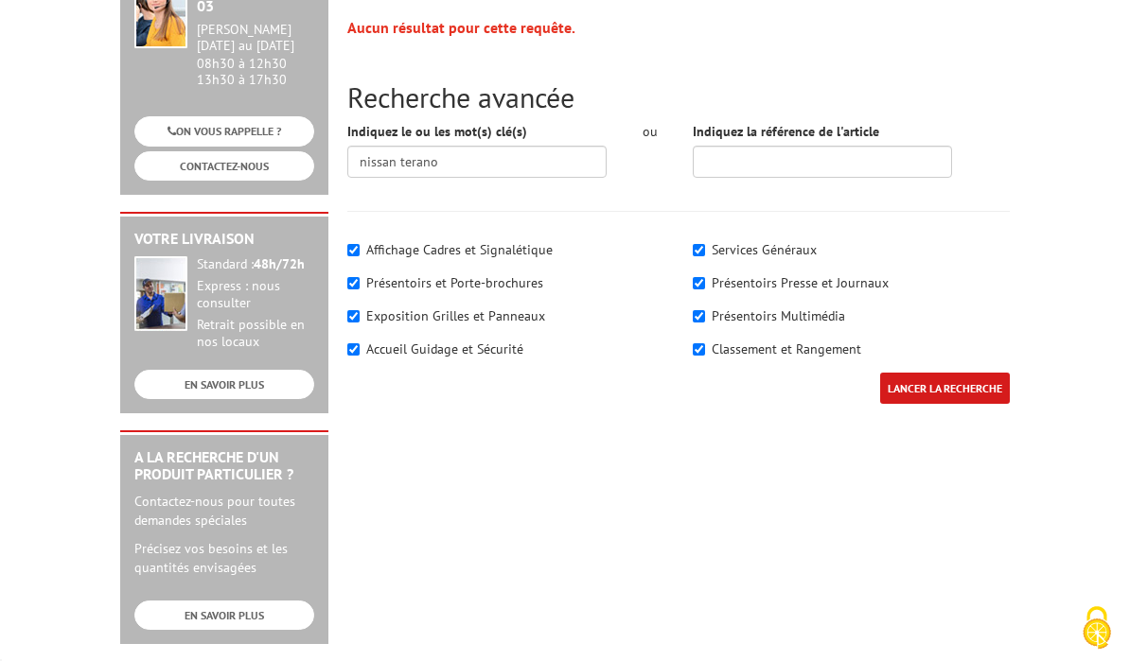 Image resolution: width=1130 pixels, height=661 pixels. I want to click on a: ON VOUS RAPPELLE ?, so click(224, 131).